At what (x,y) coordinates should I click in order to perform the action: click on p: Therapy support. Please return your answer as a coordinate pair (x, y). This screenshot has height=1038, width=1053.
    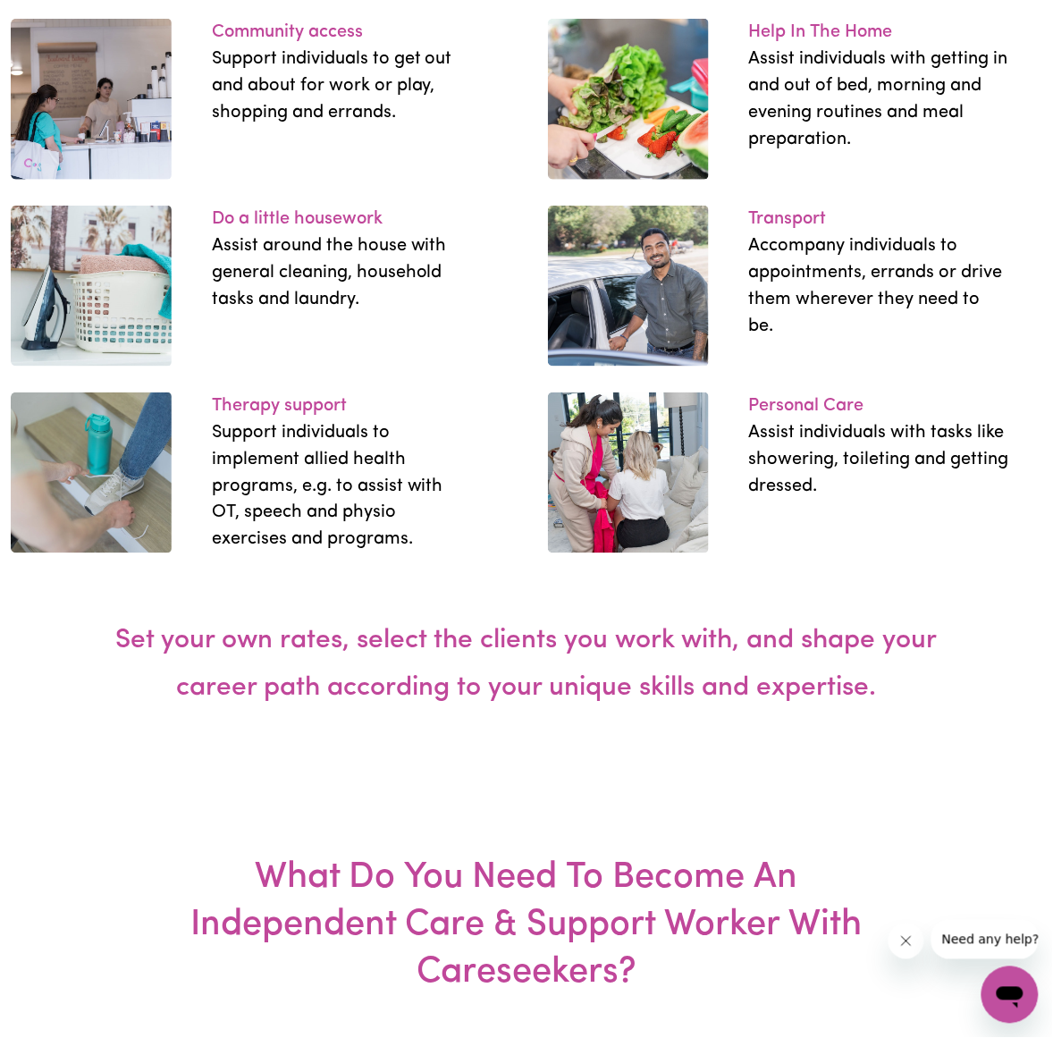
    Looking at the image, I should click on (342, 406).